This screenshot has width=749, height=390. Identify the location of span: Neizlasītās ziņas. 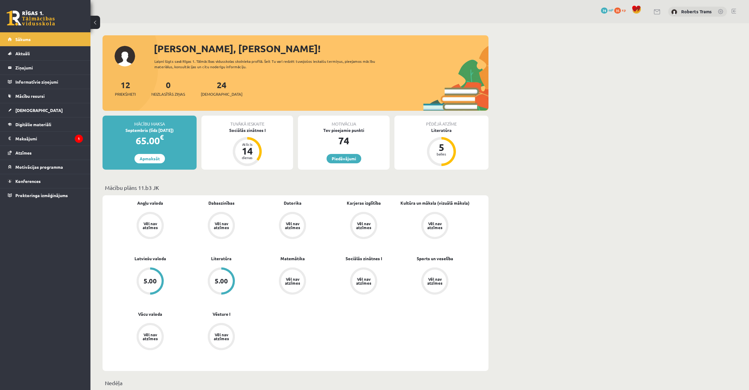
(168, 94).